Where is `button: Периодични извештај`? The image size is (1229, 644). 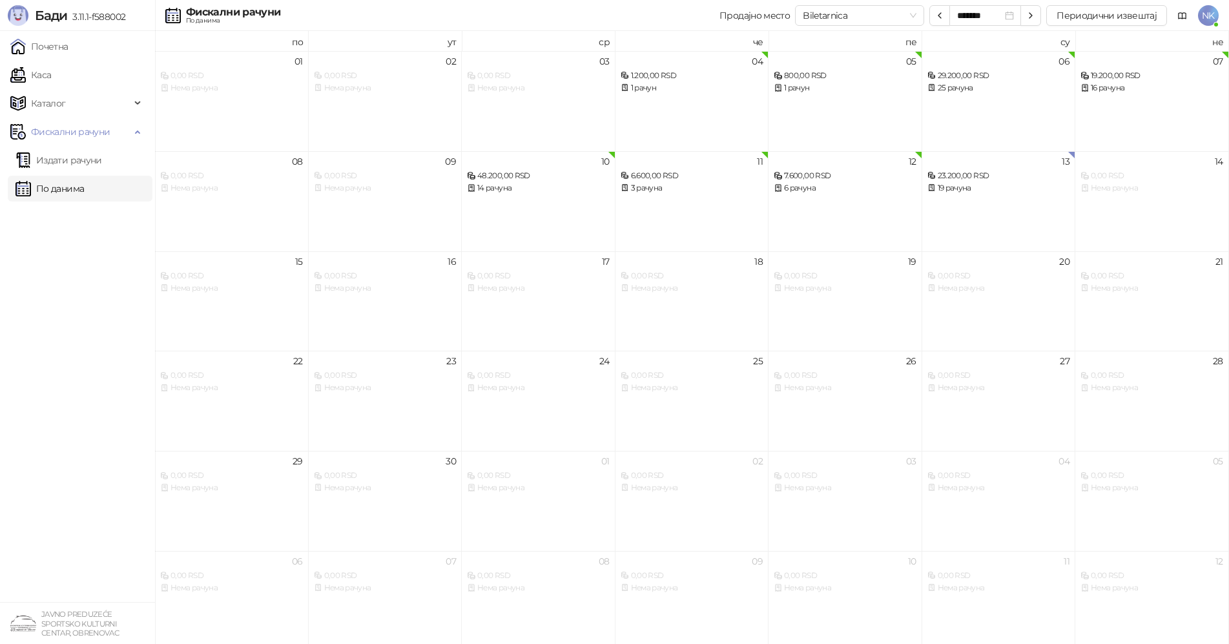
button: Периодични извештај is located at coordinates (1106, 15).